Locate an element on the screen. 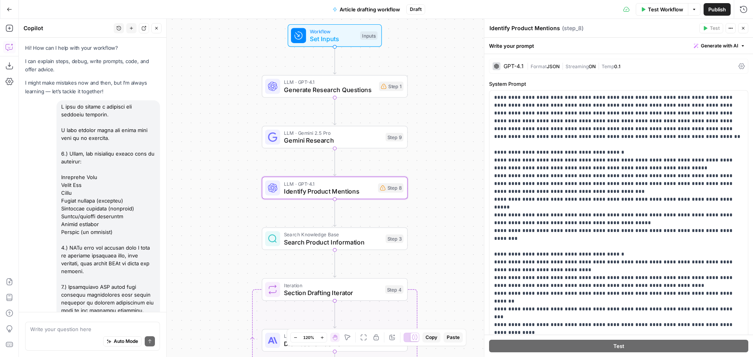  button: Copy is located at coordinates (431, 338).